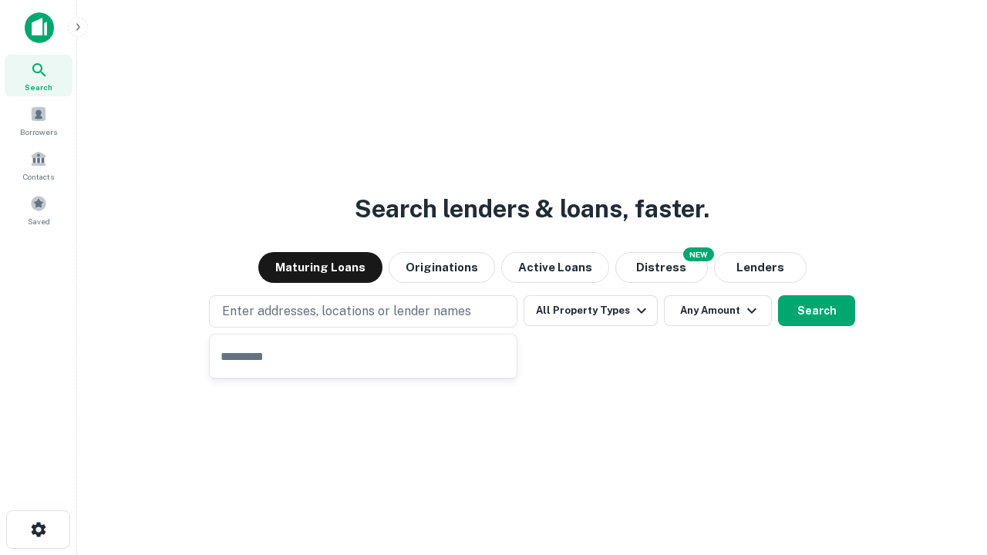 This screenshot has width=987, height=555. What do you see at coordinates (363, 311) in the screenshot?
I see `button: Enter addresses, locations or lender names` at bounding box center [363, 311].